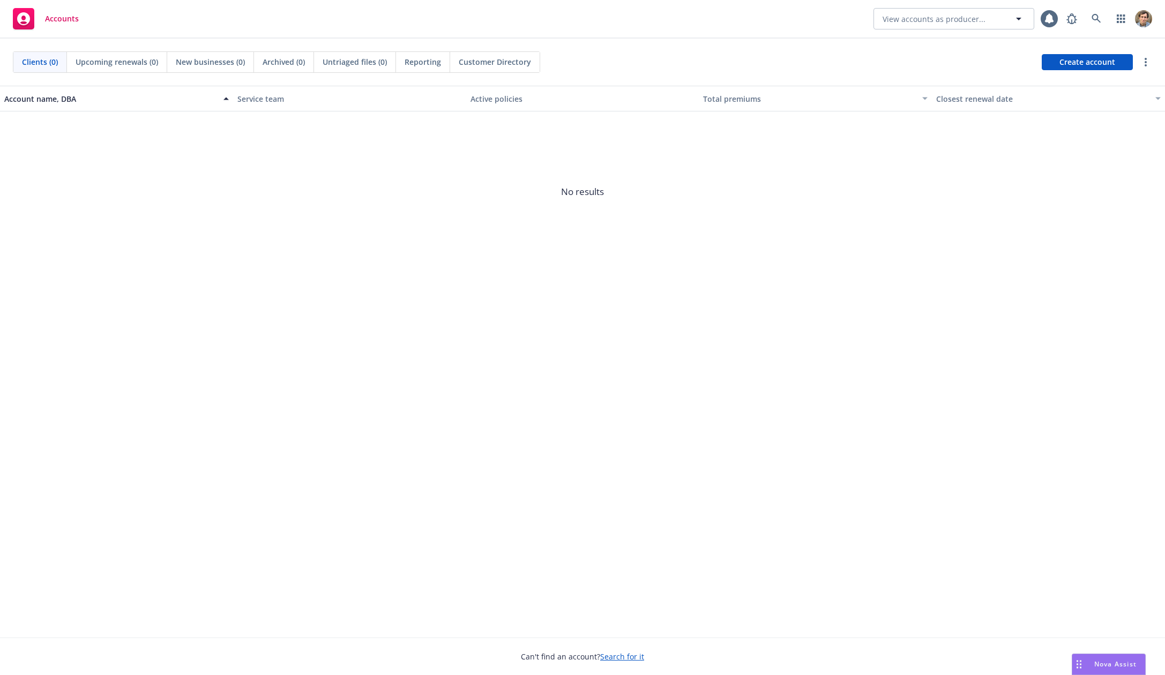  What do you see at coordinates (582, 99) in the screenshot?
I see `button: Active policies` at bounding box center [582, 99].